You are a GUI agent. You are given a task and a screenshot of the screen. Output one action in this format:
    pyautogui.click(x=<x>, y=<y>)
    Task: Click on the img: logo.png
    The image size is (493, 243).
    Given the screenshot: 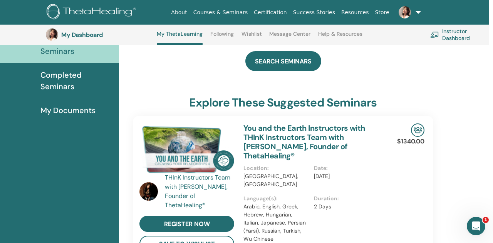 What is the action you would take?
    pyautogui.click(x=92, y=12)
    